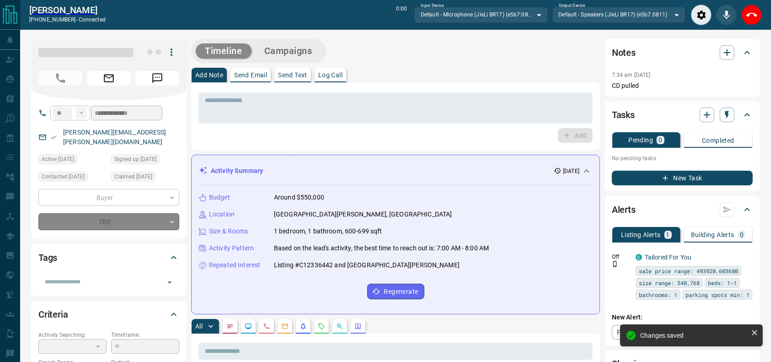 The width and height of the screenshot is (771, 362). Describe the element at coordinates (237, 171) in the screenshot. I see `p: Activity Summary` at that location.